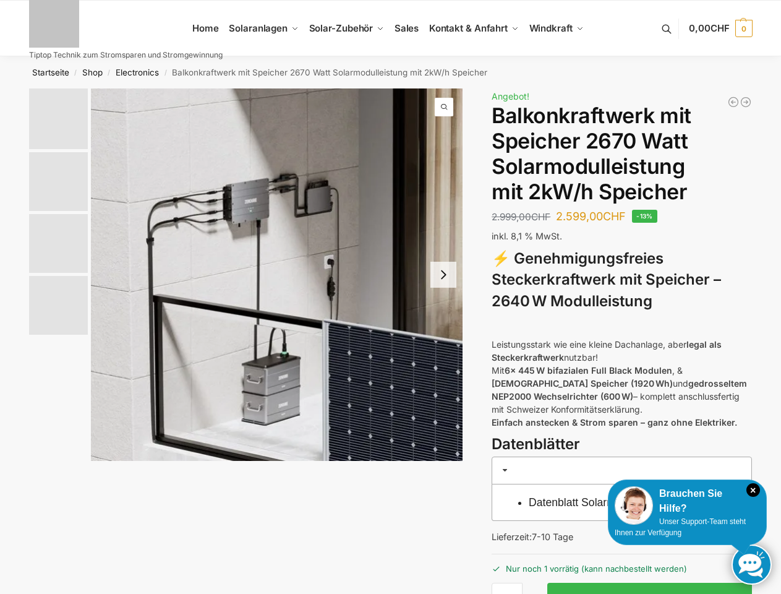 The width and height of the screenshot is (781, 594). I want to click on span: Sales, so click(407, 28).